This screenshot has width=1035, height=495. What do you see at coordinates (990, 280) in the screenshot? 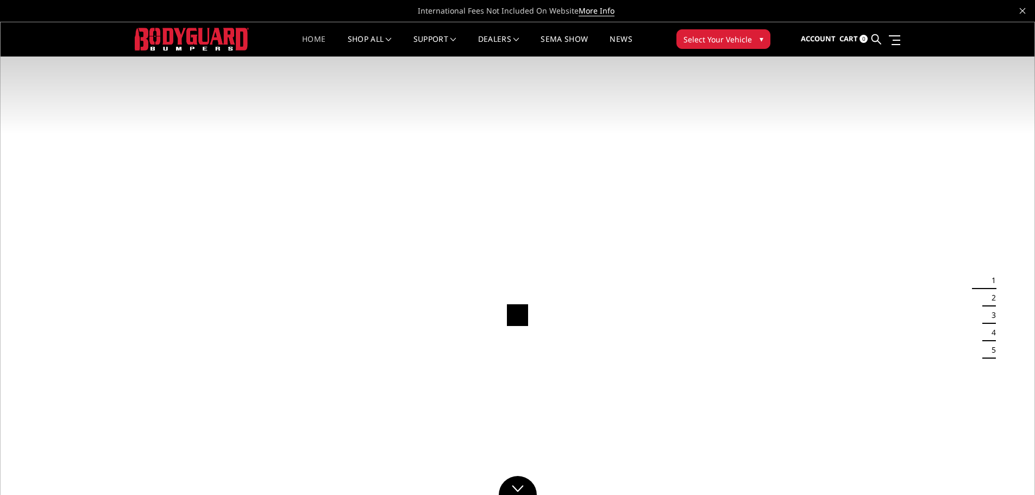
I see `button: 1 of 5` at bounding box center [990, 280].